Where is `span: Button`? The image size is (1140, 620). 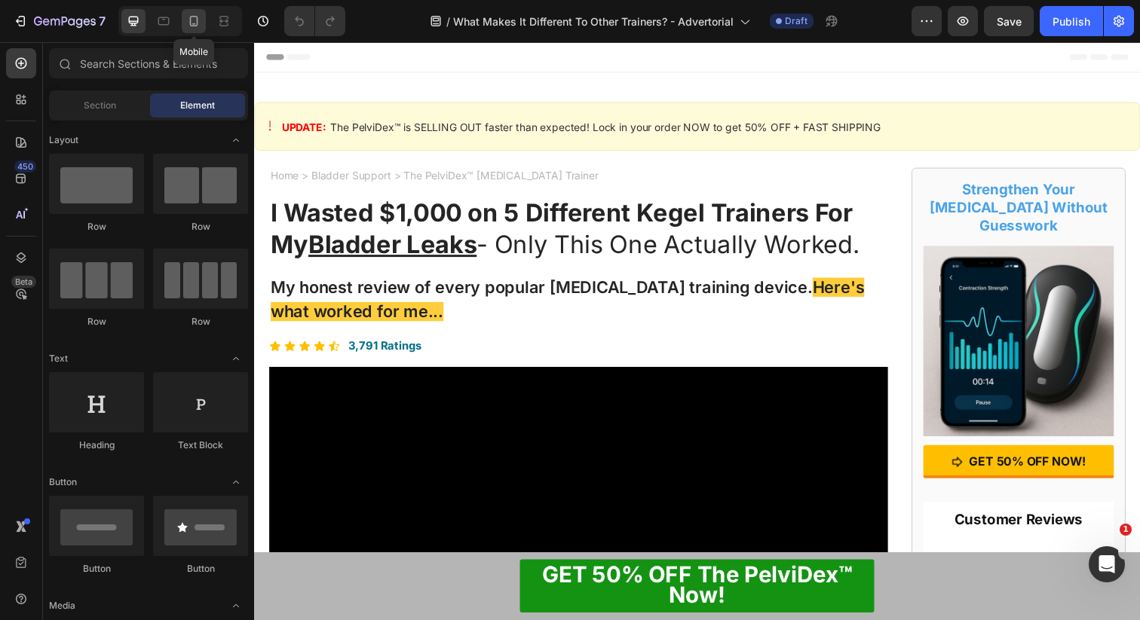 span: Button is located at coordinates (63, 482).